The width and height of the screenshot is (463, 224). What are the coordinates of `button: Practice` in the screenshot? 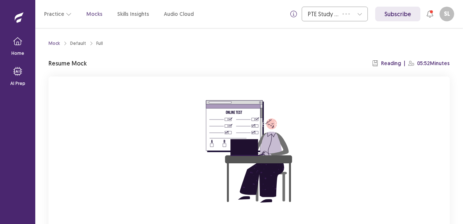 It's located at (58, 14).